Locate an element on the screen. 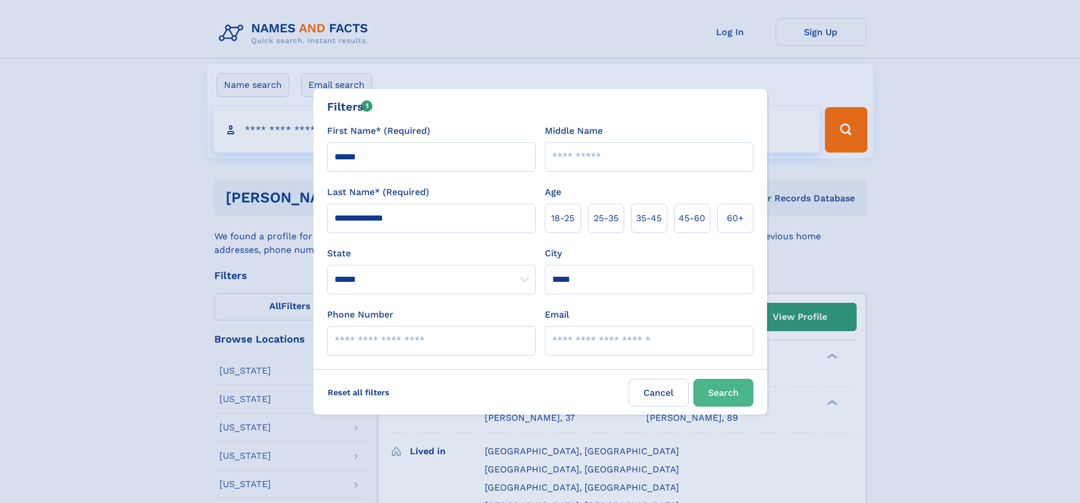 Image resolution: width=1080 pixels, height=503 pixels. span: 35‑45 is located at coordinates (649, 218).